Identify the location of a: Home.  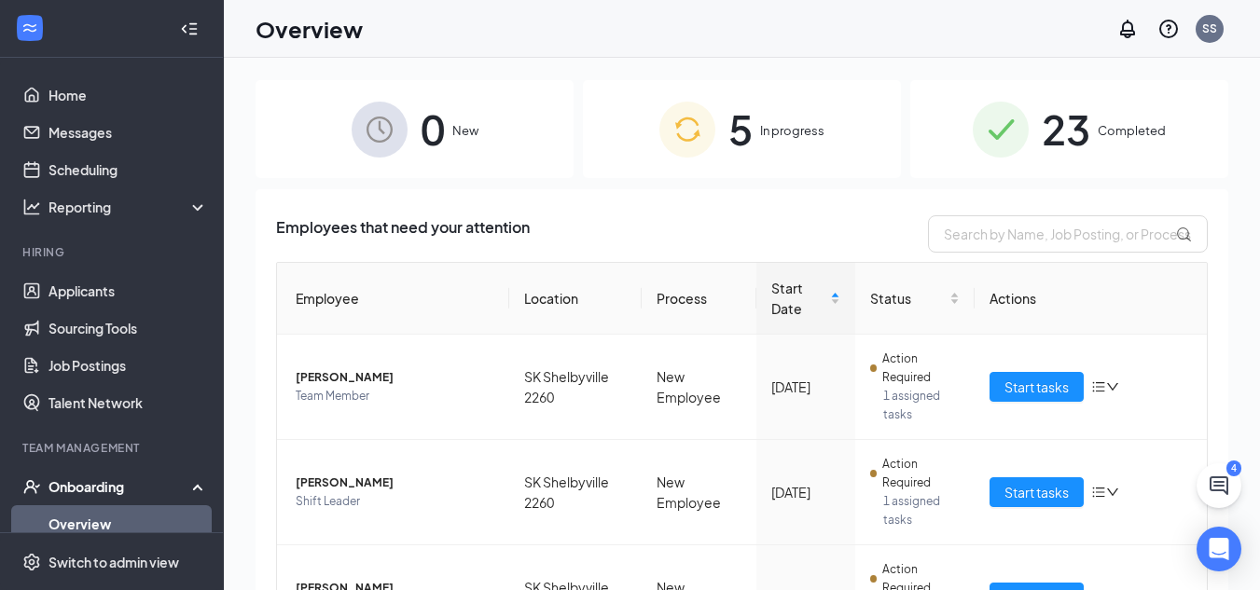
(128, 95).